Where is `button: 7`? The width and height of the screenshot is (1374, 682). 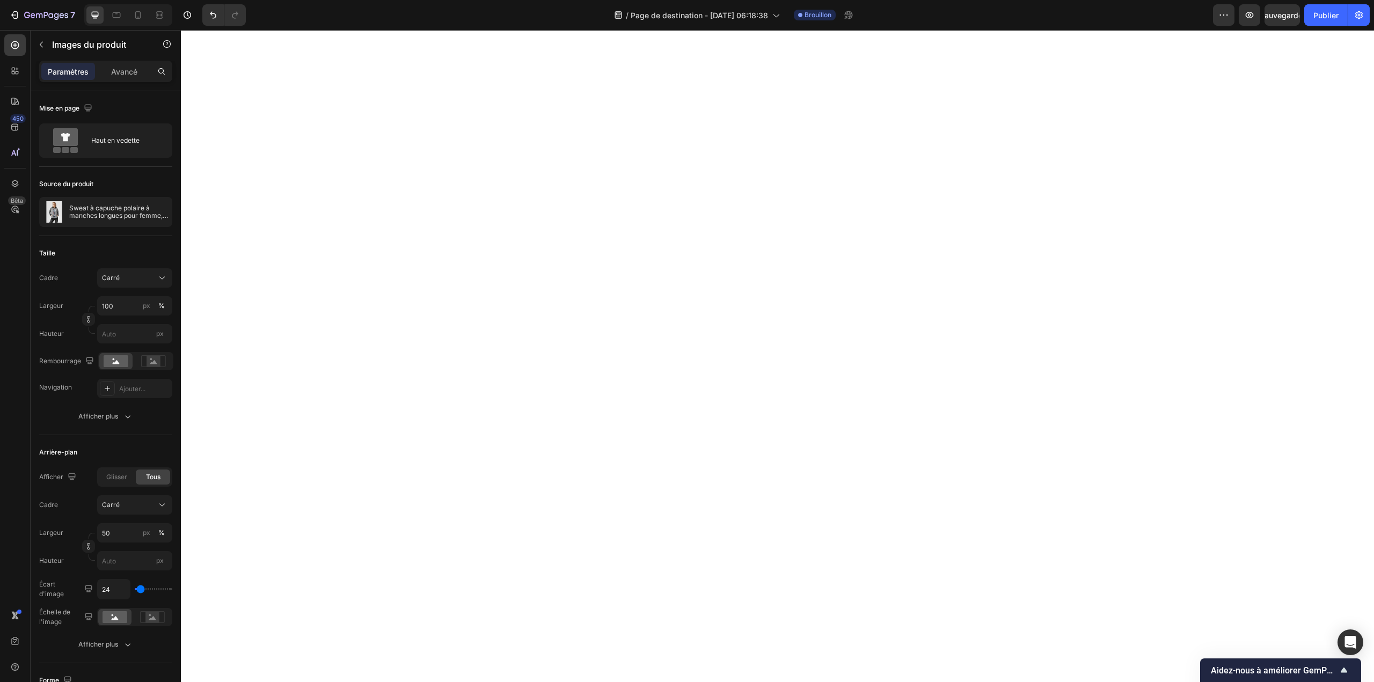 button: 7 is located at coordinates (42, 15).